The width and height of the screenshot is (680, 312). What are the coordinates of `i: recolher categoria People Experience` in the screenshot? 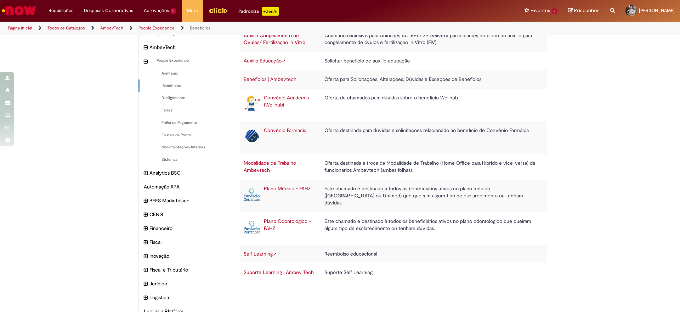 It's located at (146, 62).